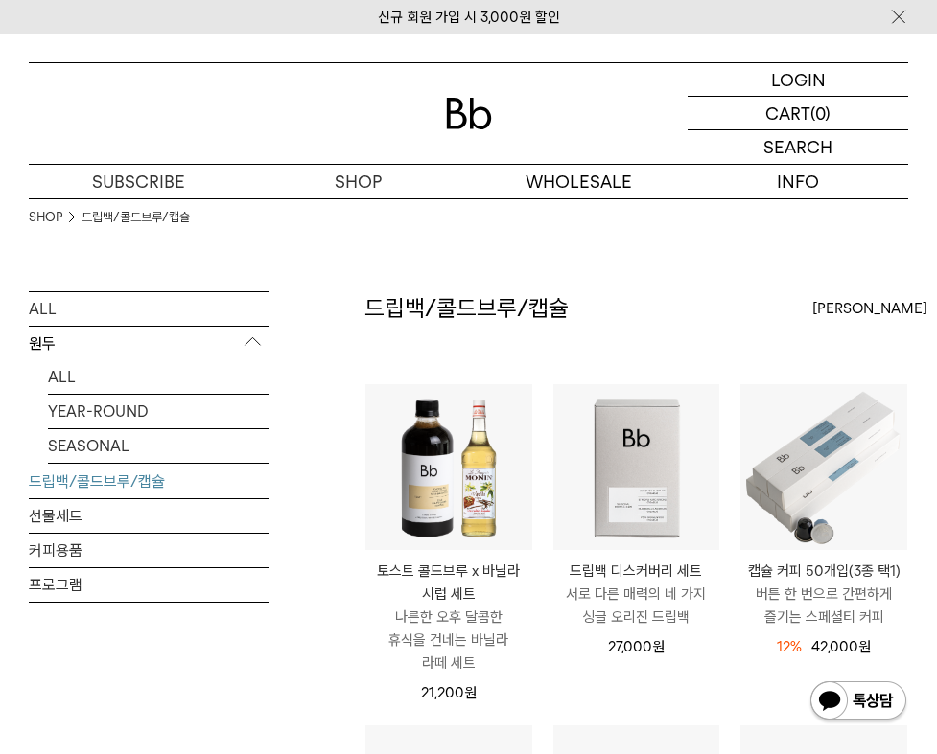  Describe the element at coordinates (858, 703) in the screenshot. I see `img: 카카오톡 채널 1:1 채팅 버튼` at that location.